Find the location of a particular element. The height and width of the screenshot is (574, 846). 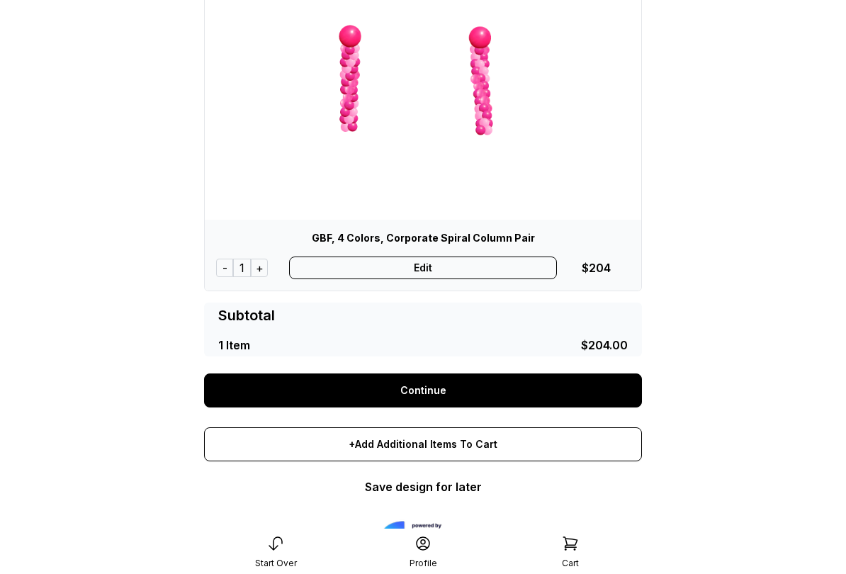

div: Start Over is located at coordinates (276, 563).